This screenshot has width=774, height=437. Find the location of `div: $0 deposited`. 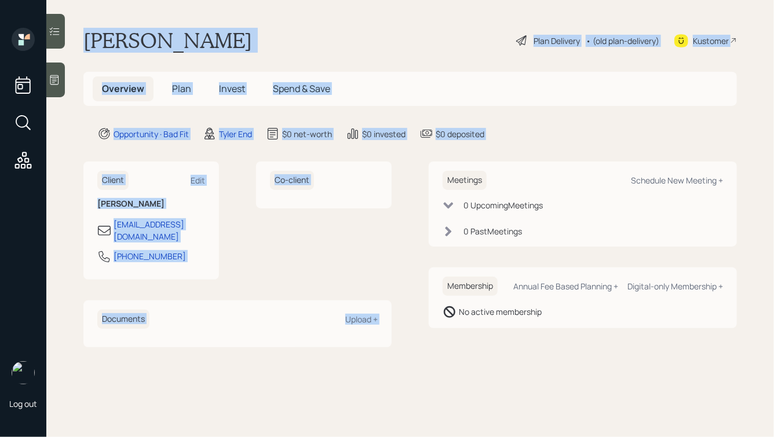

div: $0 deposited is located at coordinates (460, 134).